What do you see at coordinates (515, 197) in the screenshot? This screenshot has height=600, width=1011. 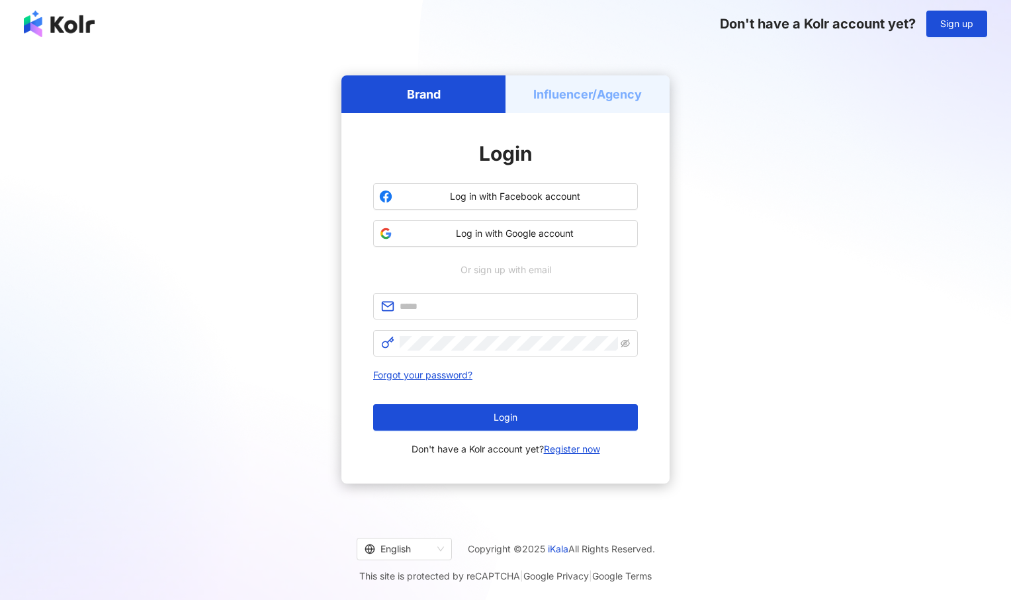 I see `span: Log in with Facebook account` at bounding box center [515, 197].